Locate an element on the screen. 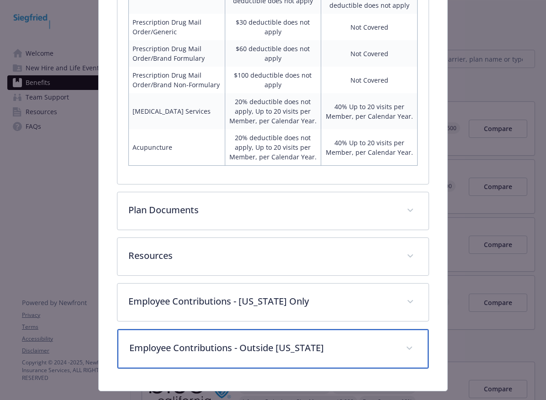  td: Prescription Drug Mail Order/Brand Formulary is located at coordinates (177, 53).